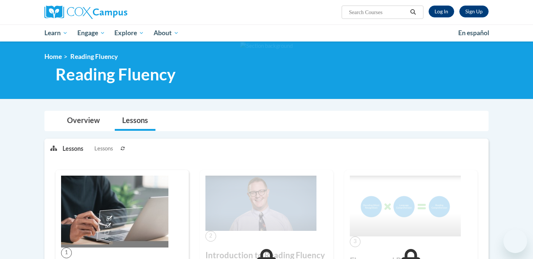  What do you see at coordinates (66, 253) in the screenshot?
I see `span: 1` at bounding box center [66, 253].